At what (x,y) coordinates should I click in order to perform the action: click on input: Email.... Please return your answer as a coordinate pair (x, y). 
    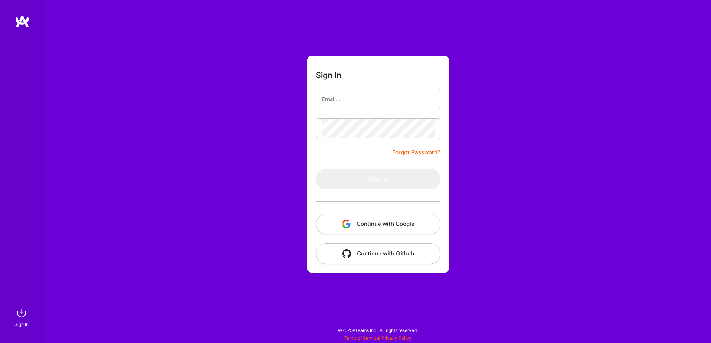
    Looking at the image, I should click on (378, 99).